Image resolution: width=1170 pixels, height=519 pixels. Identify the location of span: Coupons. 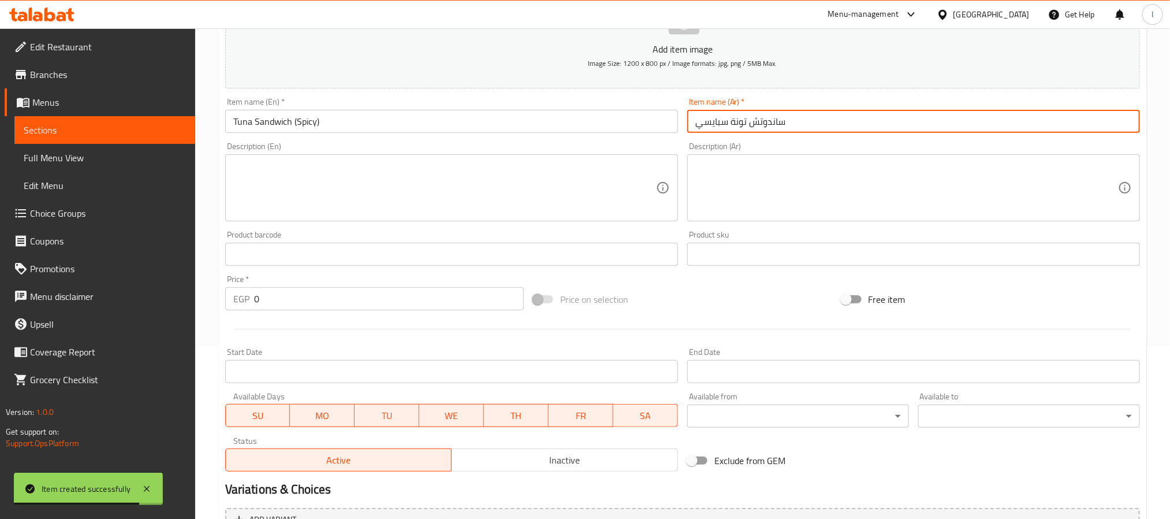
(108, 241).